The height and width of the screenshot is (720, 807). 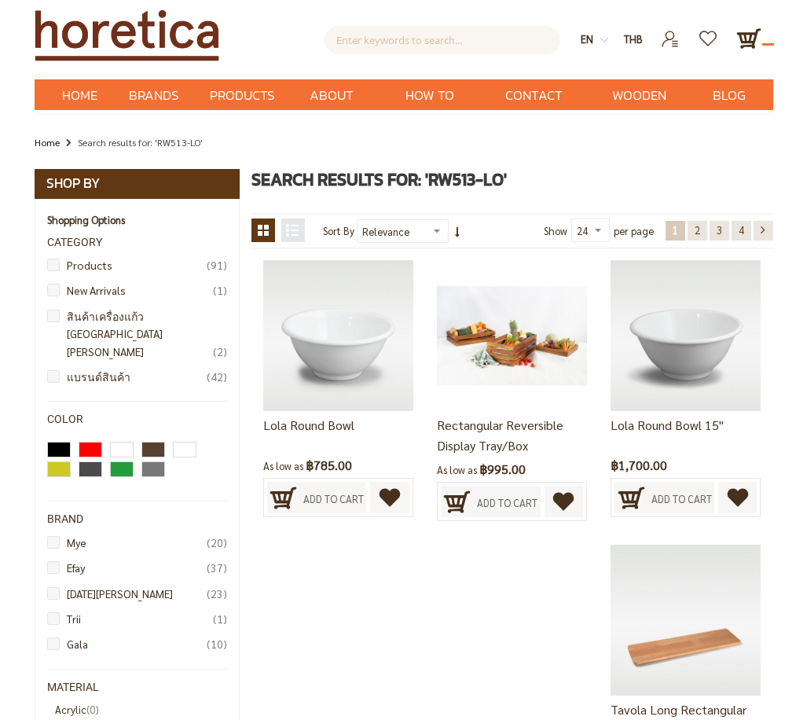 What do you see at coordinates (217, 594) in the screenshot?
I see `span: 23` at bounding box center [217, 594].